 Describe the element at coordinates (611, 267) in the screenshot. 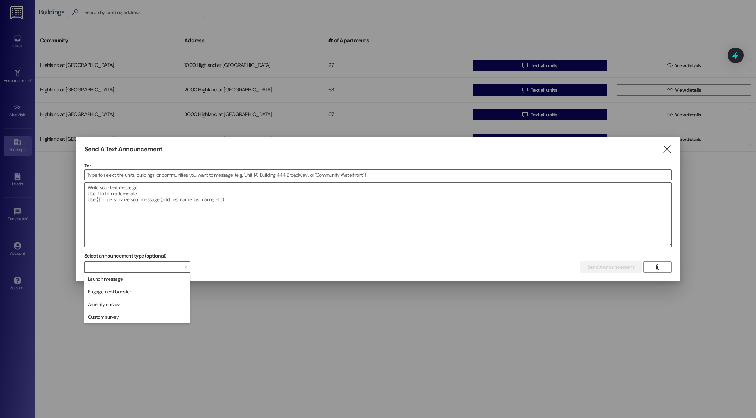

I see `span: Send Announcement` at that location.